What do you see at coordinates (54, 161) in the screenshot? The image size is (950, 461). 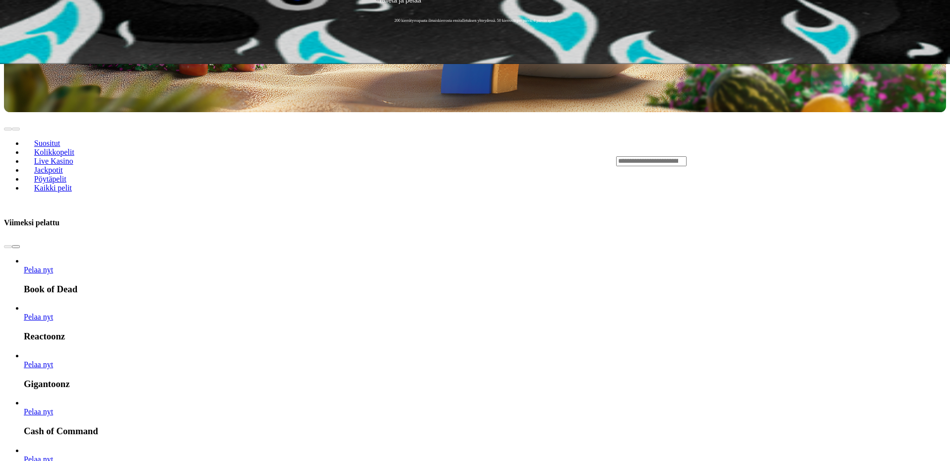 I see `span: Live Kasino` at bounding box center [54, 161].